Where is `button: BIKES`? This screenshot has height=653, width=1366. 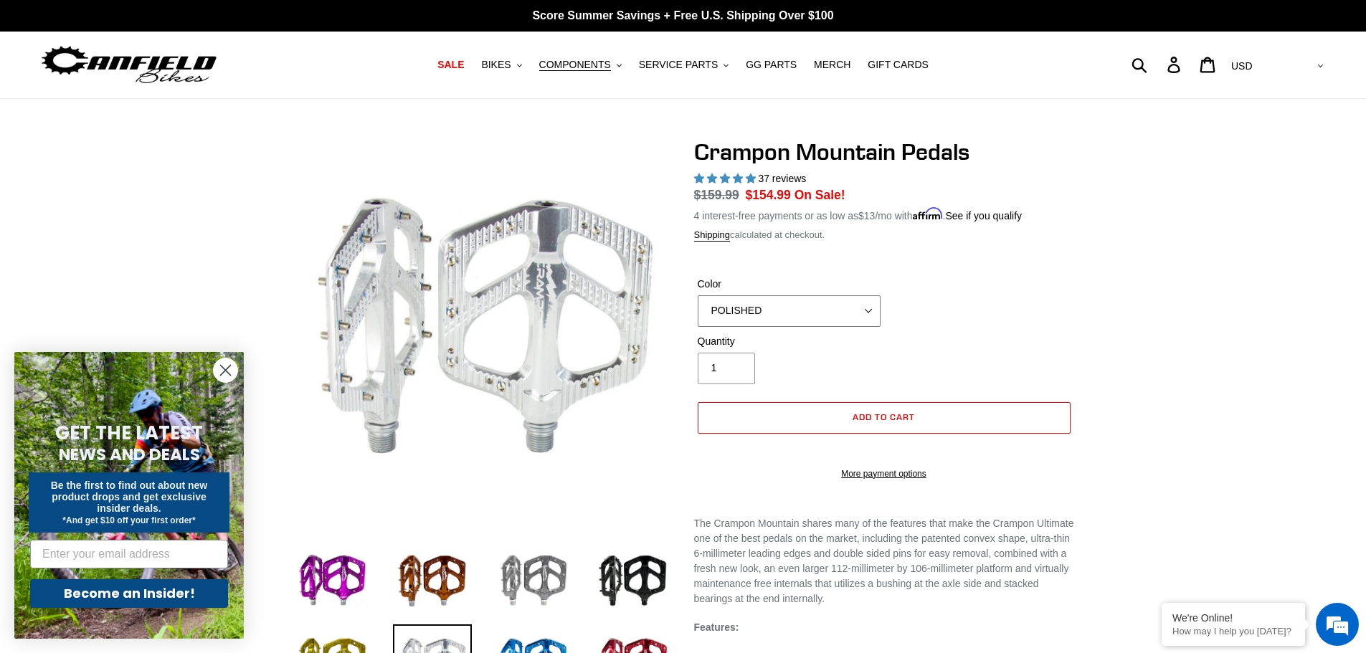
button: BIKES is located at coordinates (501, 65).